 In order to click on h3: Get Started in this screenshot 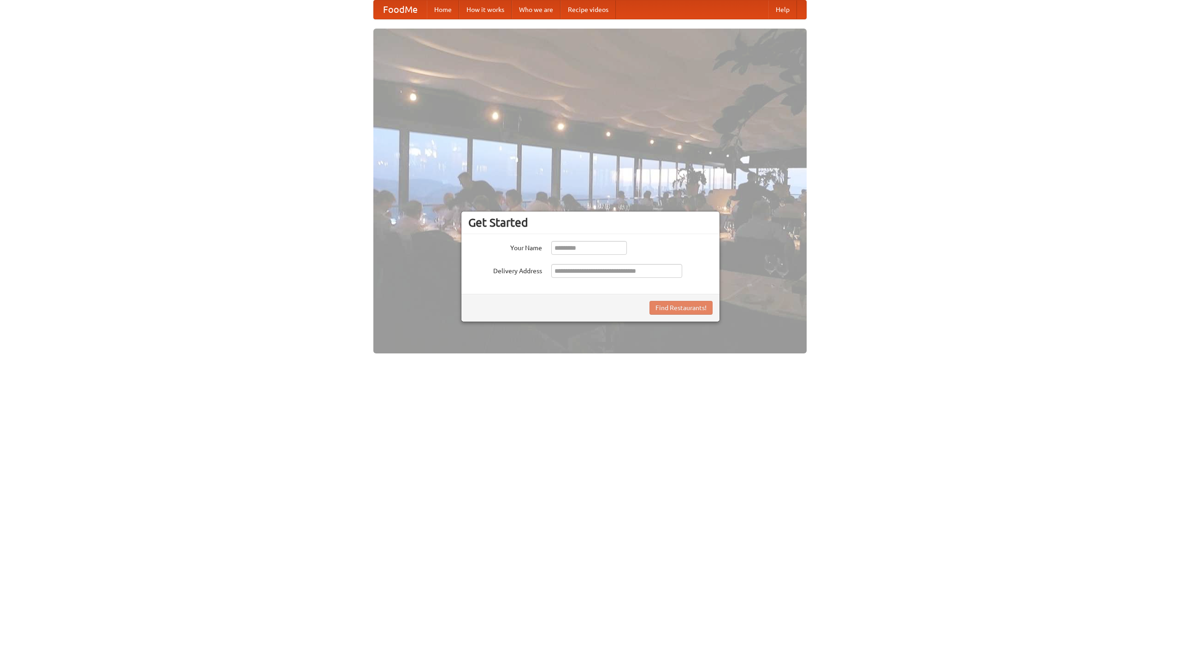, I will do `click(590, 223)`.